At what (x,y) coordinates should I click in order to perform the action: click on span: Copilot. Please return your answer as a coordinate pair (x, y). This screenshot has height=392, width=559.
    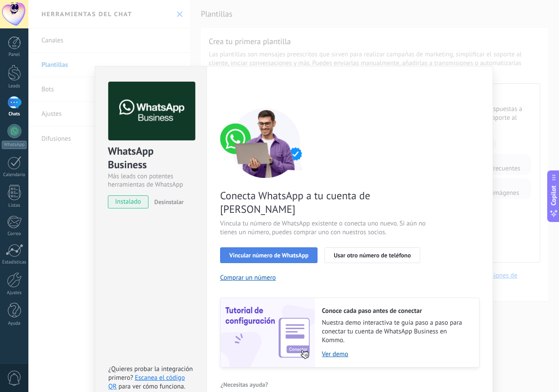
    Looking at the image, I should click on (554, 195).